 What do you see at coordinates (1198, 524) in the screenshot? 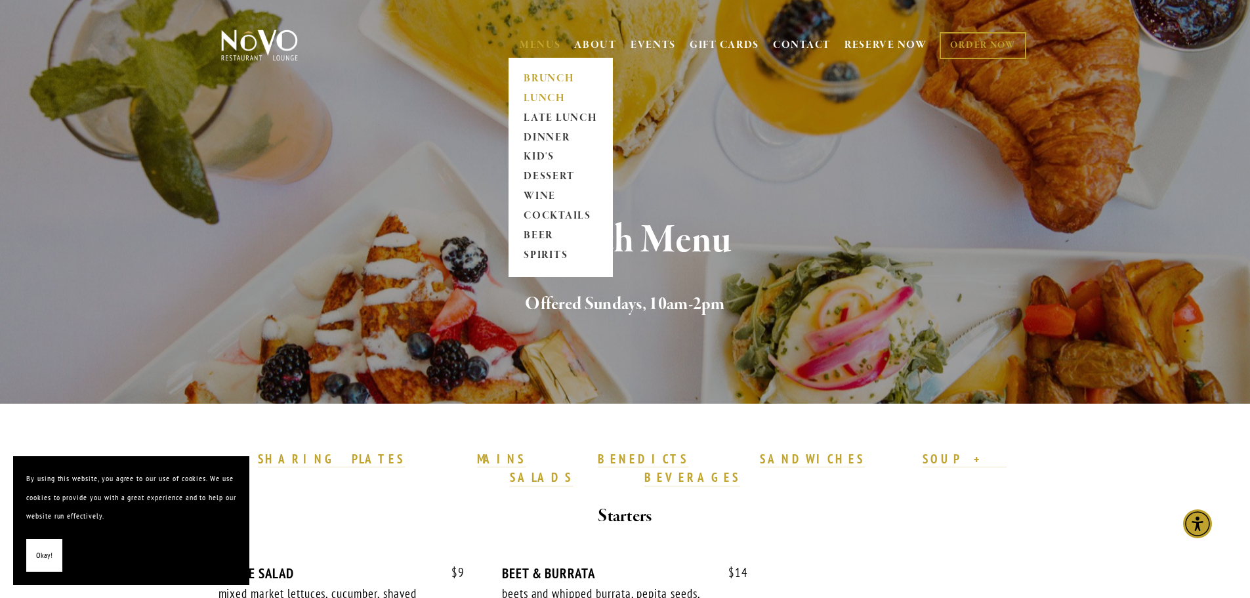
I see `div: Accessibility Menu` at bounding box center [1198, 524].